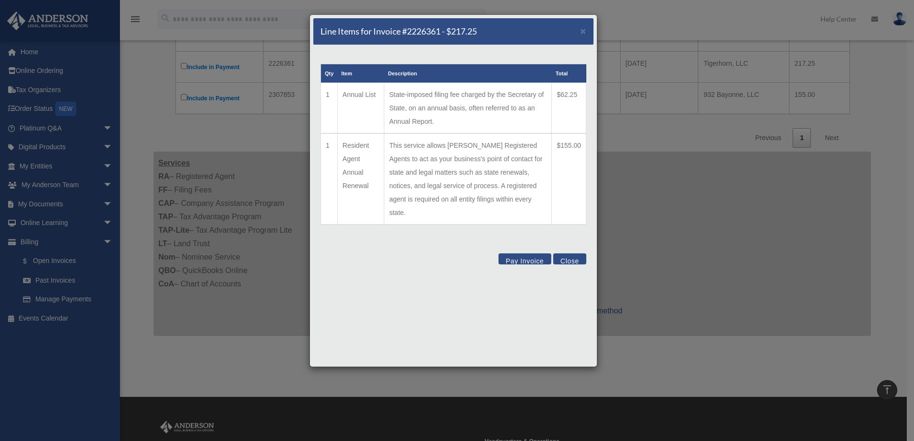  I want to click on td: Resident Agent Annual Renewal, so click(360, 179).